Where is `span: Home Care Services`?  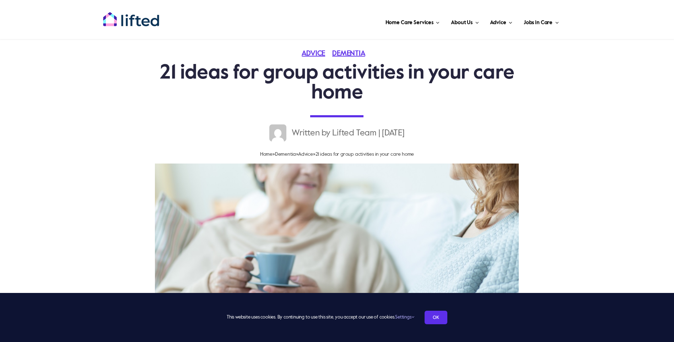
span: Home Care Services is located at coordinates (409, 23).